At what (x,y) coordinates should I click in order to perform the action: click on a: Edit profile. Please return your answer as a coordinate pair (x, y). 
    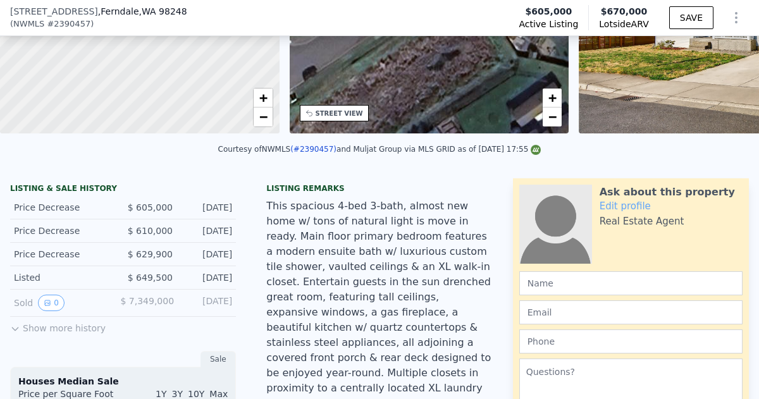
    Looking at the image, I should click on (625, 206).